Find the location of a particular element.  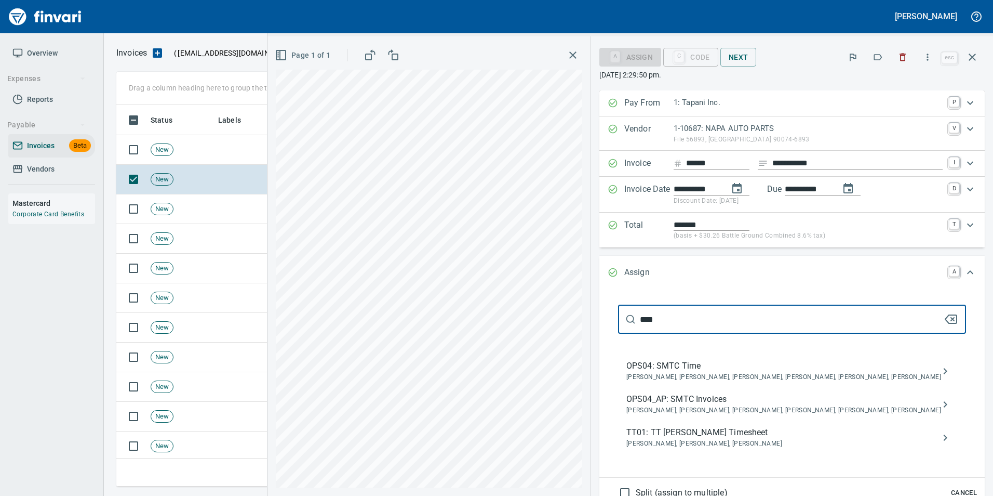

a: Vendors is located at coordinates (51, 169).